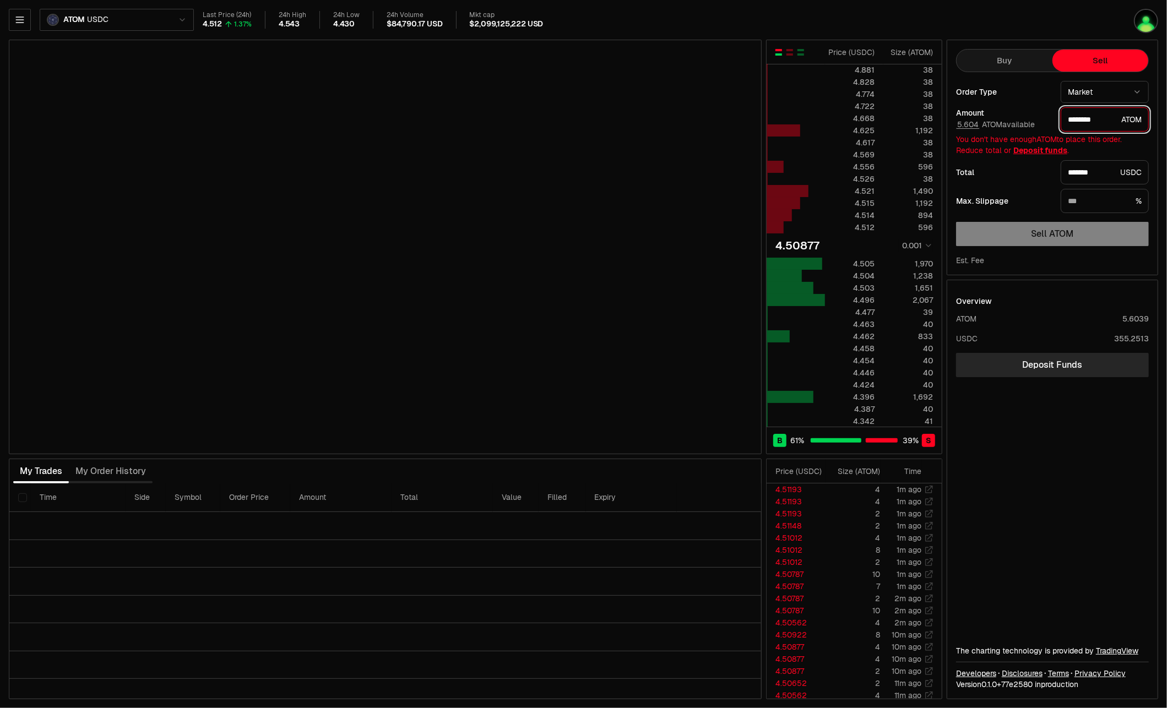  What do you see at coordinates (507, 15) in the screenshot?
I see `div: Mkt cap` at bounding box center [507, 15].